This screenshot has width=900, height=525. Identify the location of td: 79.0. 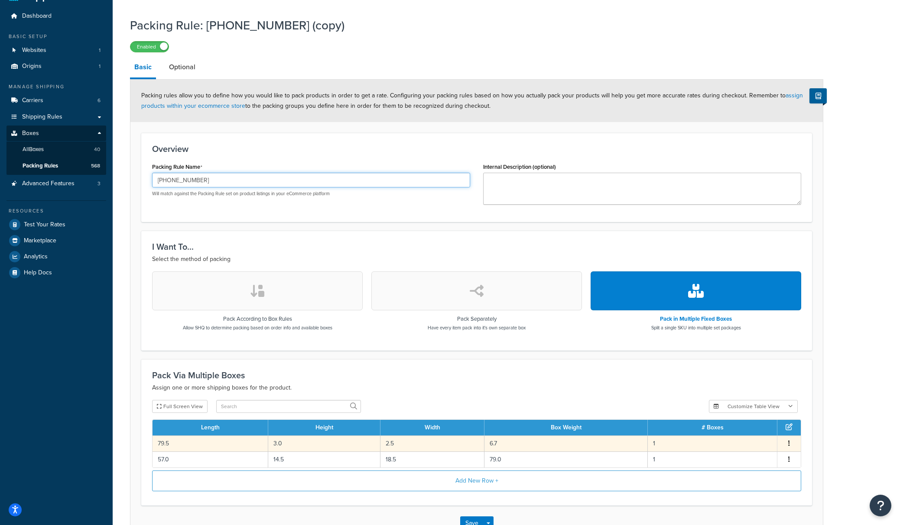
(566, 460).